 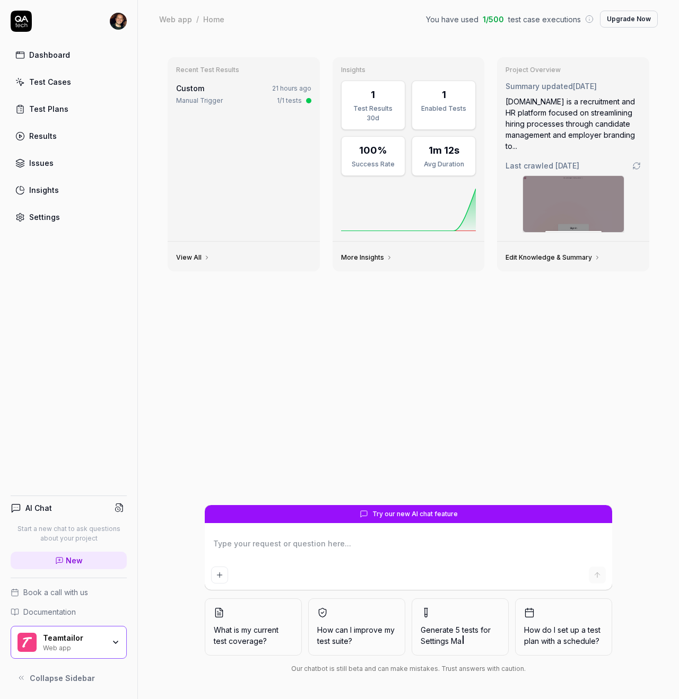 What do you see at coordinates (460, 627) in the screenshot?
I see `button: Generate 5 tests forSettings Ma` at bounding box center [460, 627].